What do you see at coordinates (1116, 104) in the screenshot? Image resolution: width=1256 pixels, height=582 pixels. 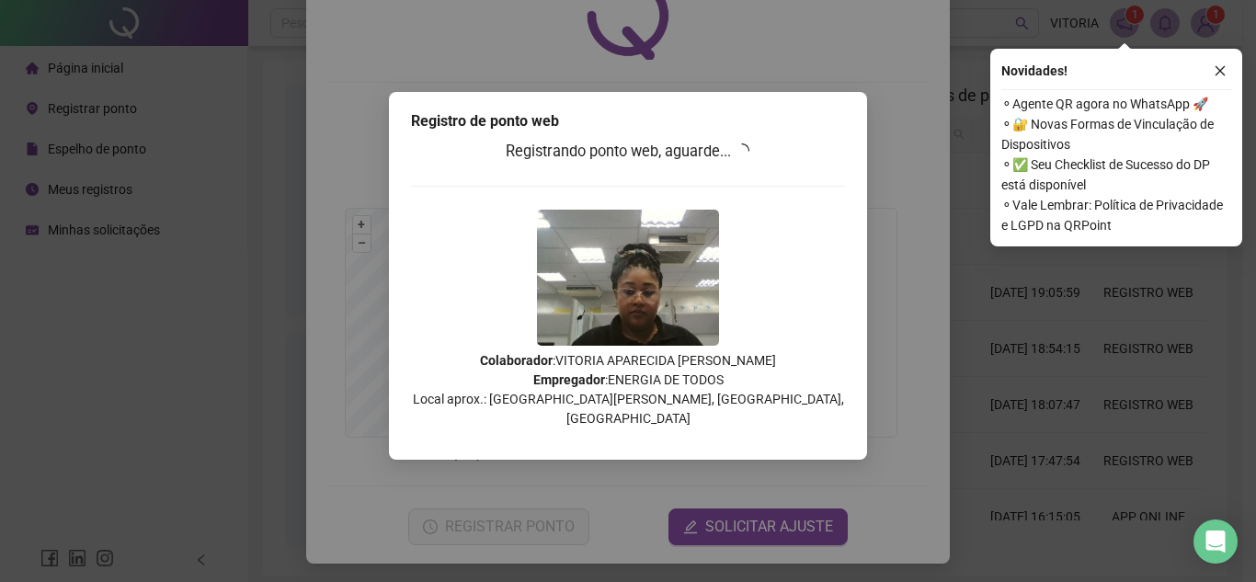 I see `span: ⚬ Agente QR agora no WhatsApp 🚀` at bounding box center [1116, 104].